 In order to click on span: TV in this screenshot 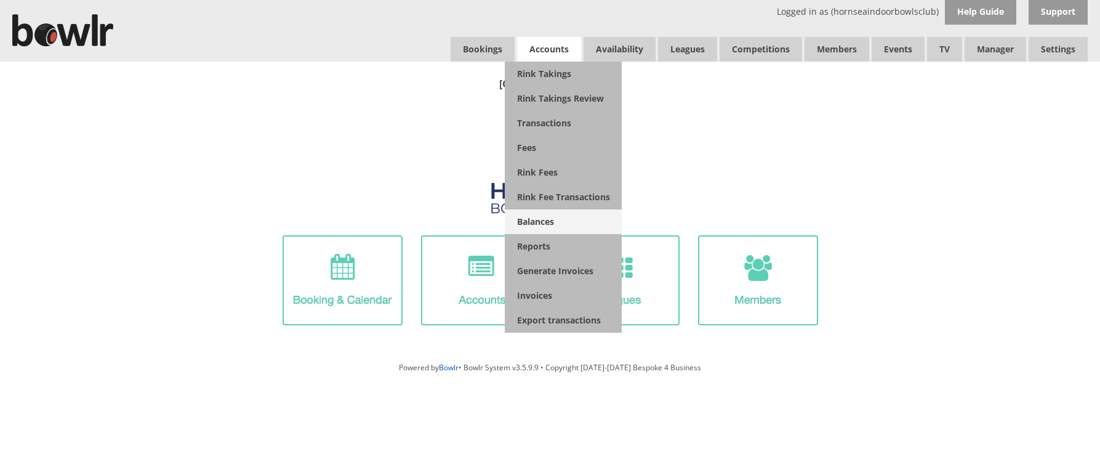, I will do `click(944, 49)`.